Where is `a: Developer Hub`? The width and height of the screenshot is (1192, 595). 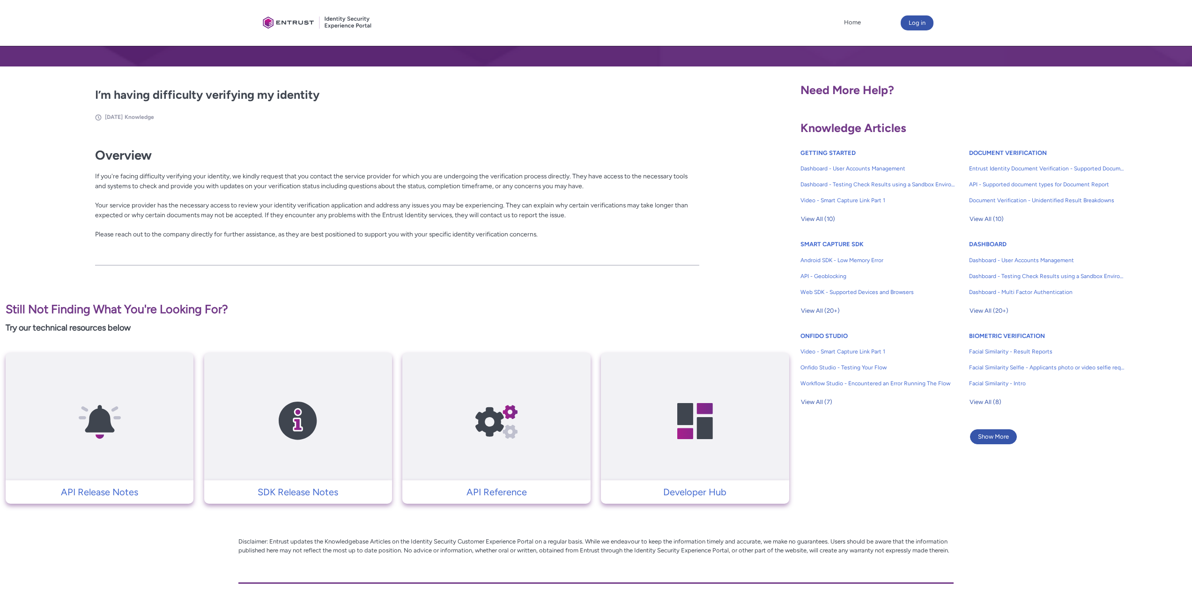
a: Developer Hub is located at coordinates (694, 492).